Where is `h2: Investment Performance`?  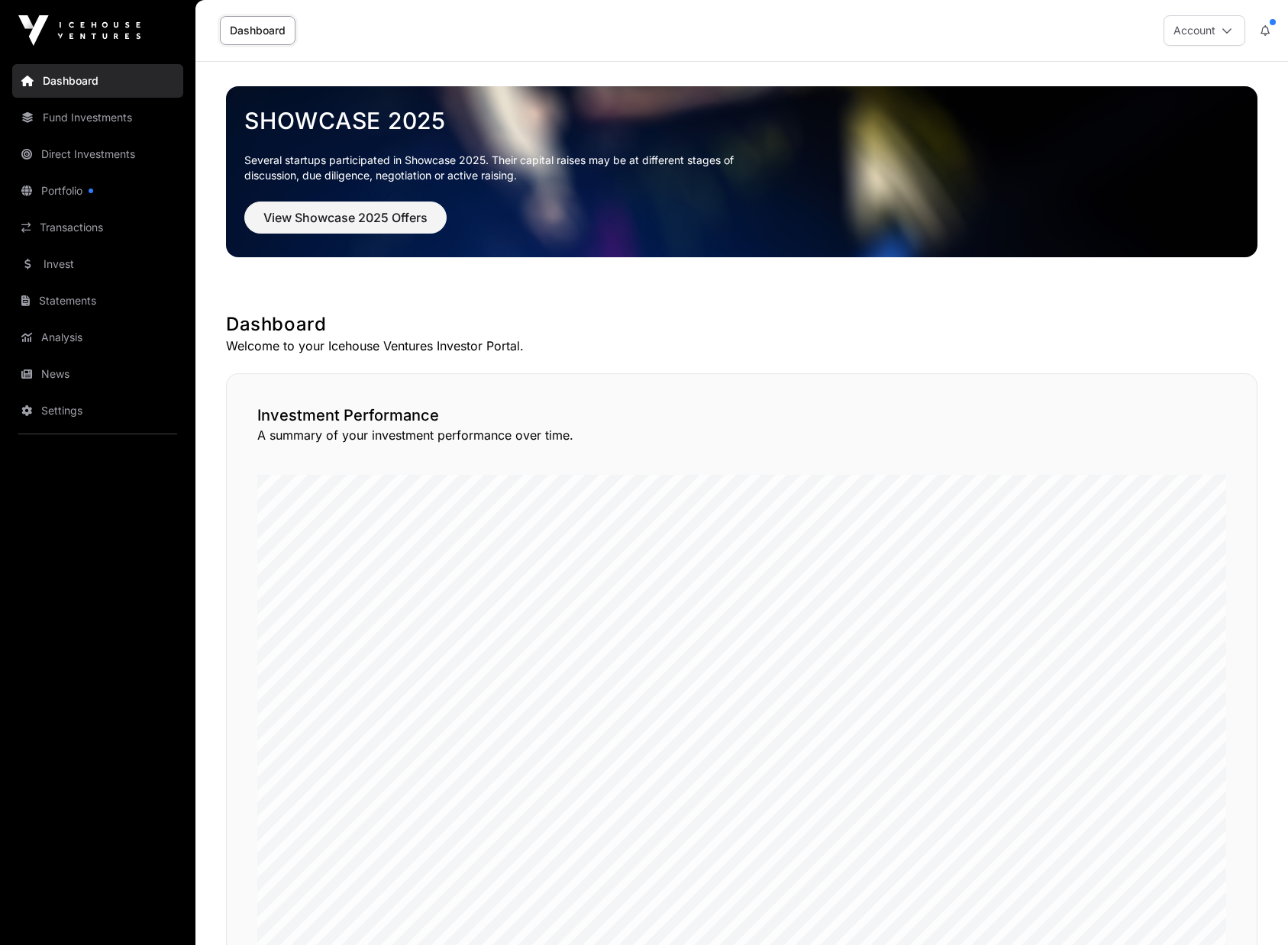
h2: Investment Performance is located at coordinates (741, 416).